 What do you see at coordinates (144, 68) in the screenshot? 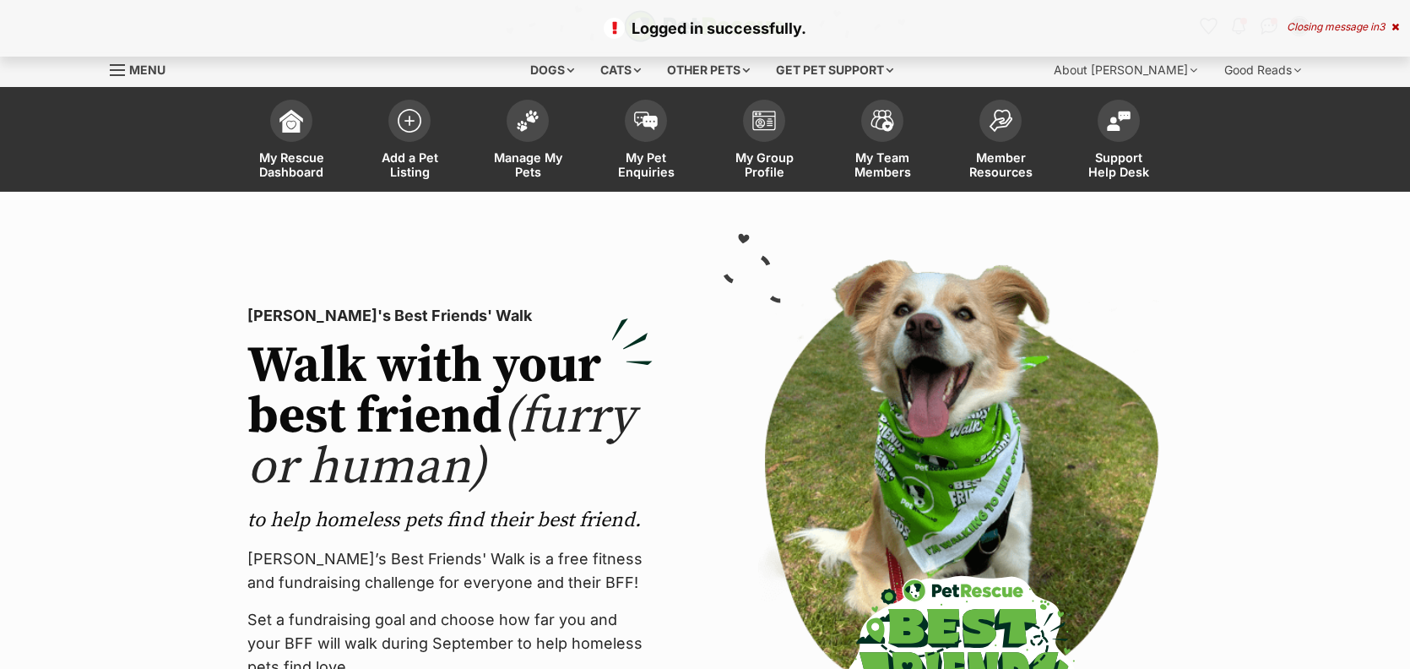
I see `a: Menu` at bounding box center [144, 68].